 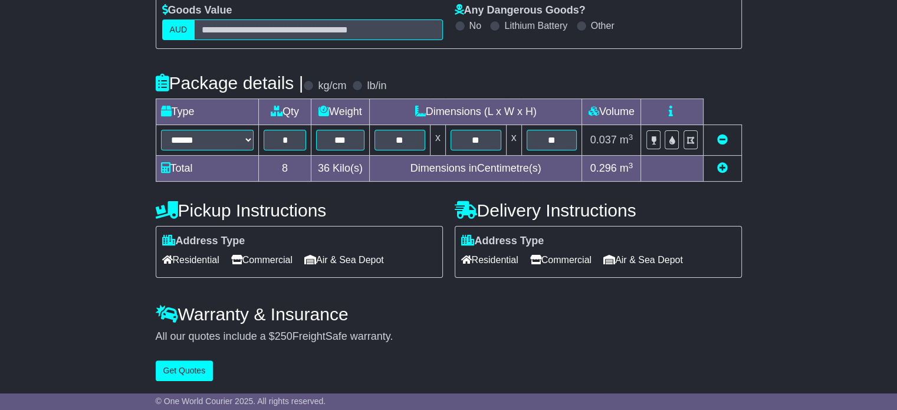 What do you see at coordinates (332, 86) in the screenshot?
I see `label: kg/cm` at bounding box center [332, 86].